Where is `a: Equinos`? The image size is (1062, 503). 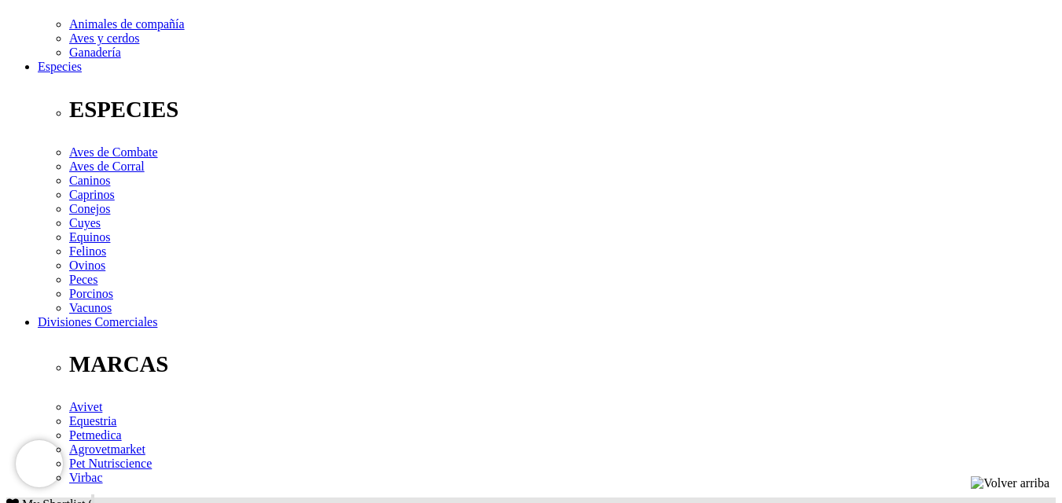 a: Equinos is located at coordinates (90, 237).